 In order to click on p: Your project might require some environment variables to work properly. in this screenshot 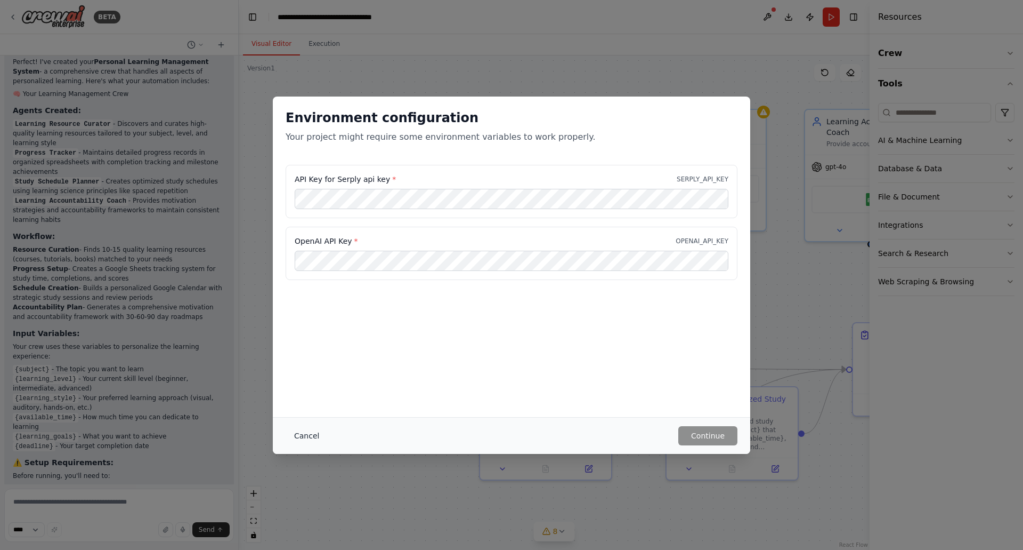, I will do `click(512, 137)`.